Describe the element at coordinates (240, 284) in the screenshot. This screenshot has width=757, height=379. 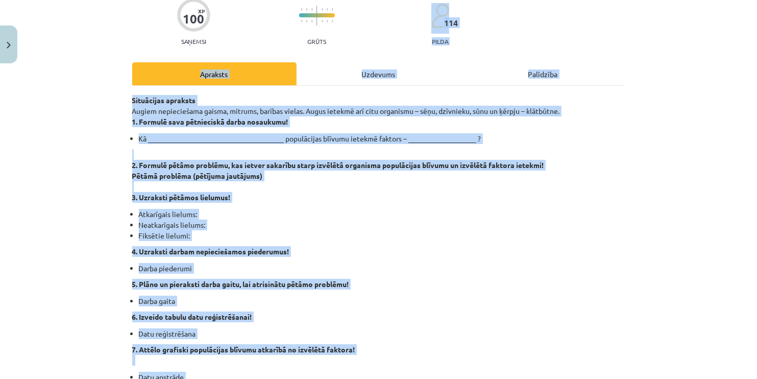
I see `strong: 5. Plāno un pieraksti darba gaitu, lai atrisinātu pētāmo problēmu!` at that location.